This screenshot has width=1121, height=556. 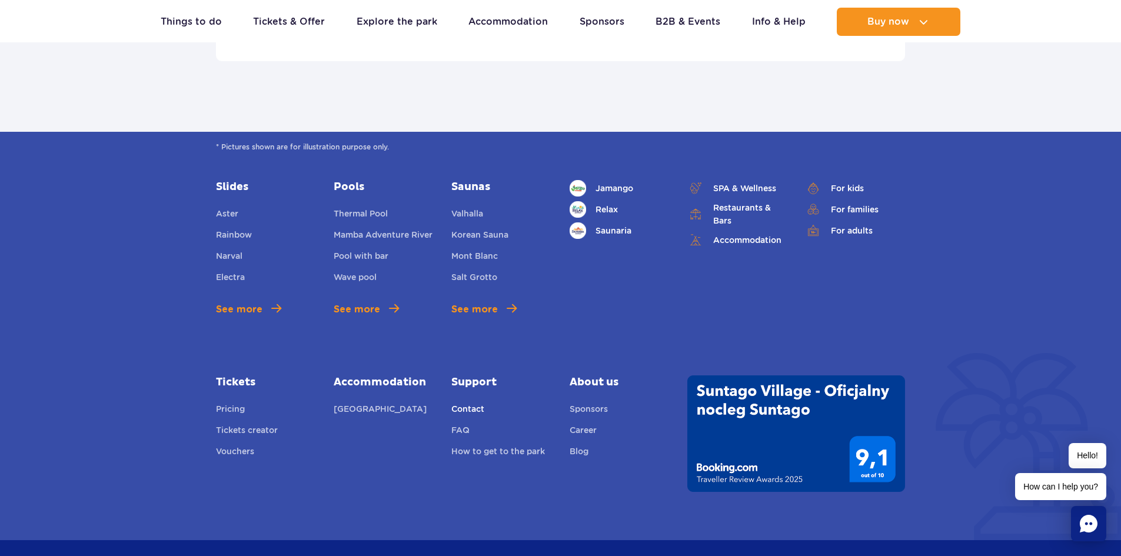 I want to click on a: How to get to the park, so click(x=498, y=453).